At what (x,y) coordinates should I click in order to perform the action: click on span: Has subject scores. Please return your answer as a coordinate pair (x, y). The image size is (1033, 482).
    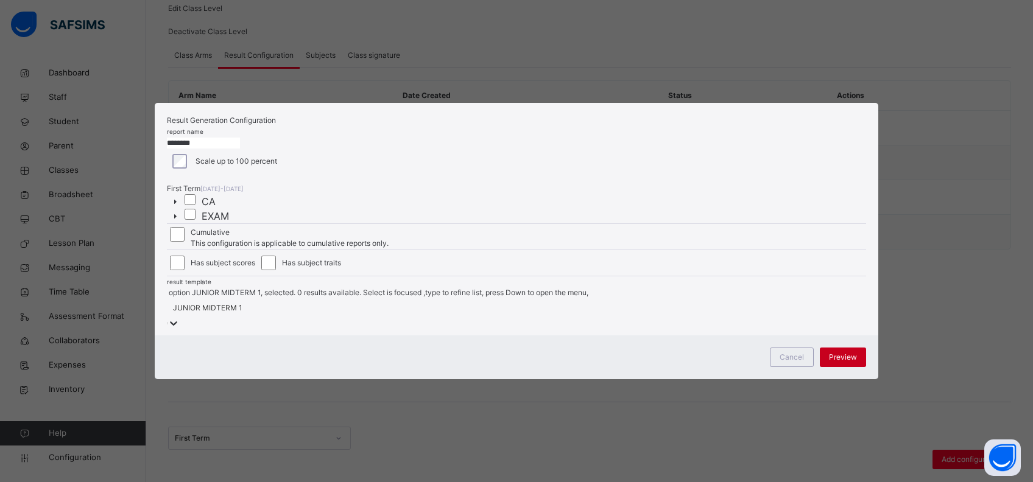
    Looking at the image, I should click on (223, 262).